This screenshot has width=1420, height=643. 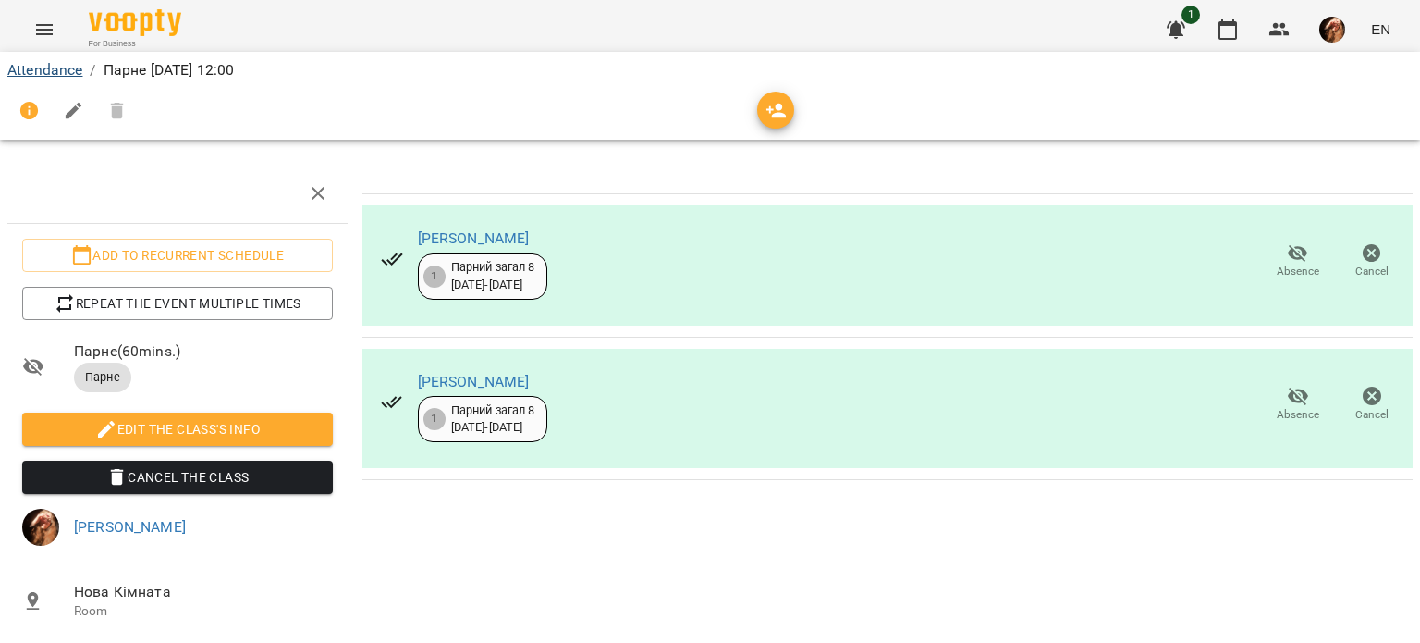 What do you see at coordinates (710, 70) in the screenshot?
I see `nav: breadcrumb` at bounding box center [710, 70].